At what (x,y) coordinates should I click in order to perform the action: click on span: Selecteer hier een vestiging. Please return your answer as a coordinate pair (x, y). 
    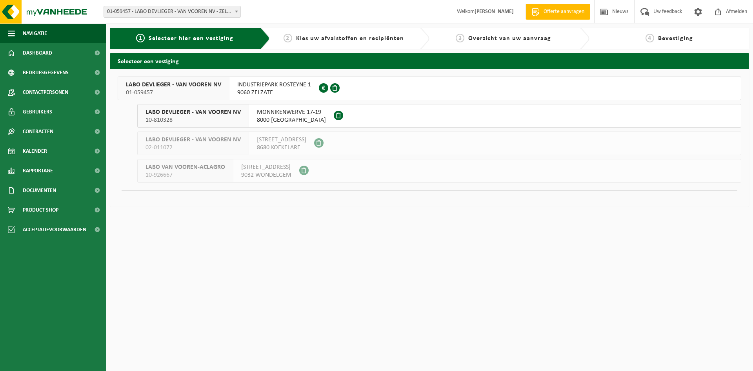
    Looking at the image, I should click on (191, 38).